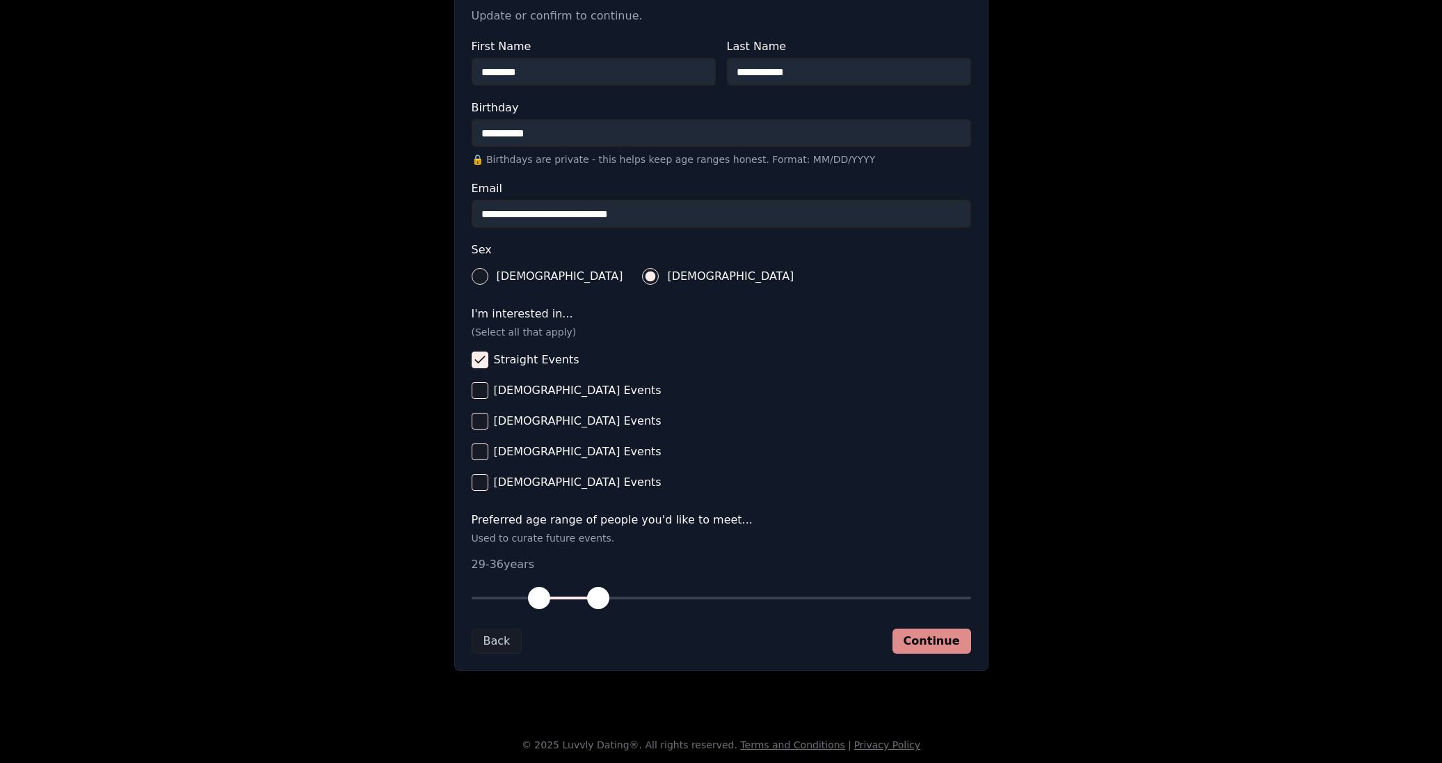 The width and height of the screenshot is (1442, 763). Describe the element at coordinates (721, 520) in the screenshot. I see `label: Preferred age range of people you'd like to meet...` at that location.